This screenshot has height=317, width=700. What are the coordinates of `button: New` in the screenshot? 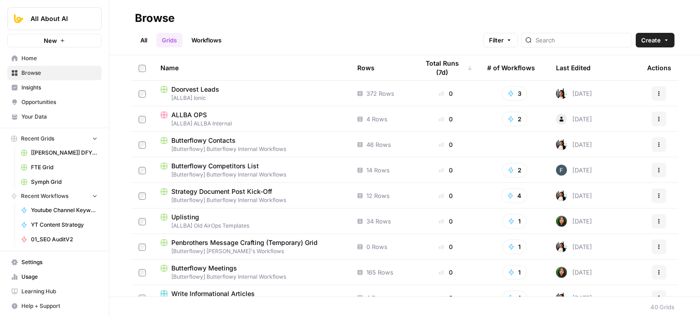 It's located at (54, 41).